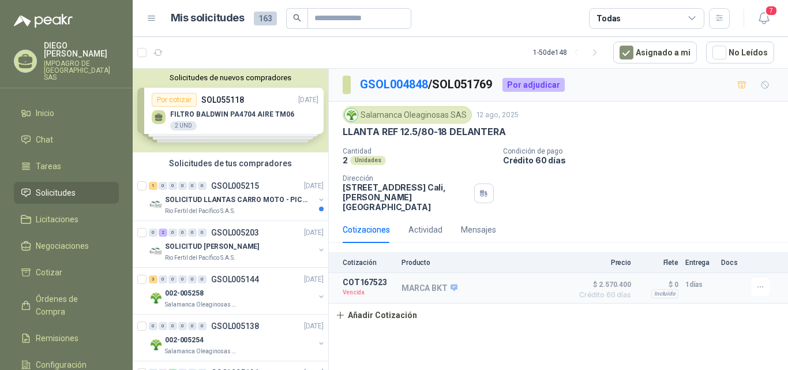 The width and height of the screenshot is (788, 370). Describe the element at coordinates (163, 233) in the screenshot. I see `div: 2` at that location.